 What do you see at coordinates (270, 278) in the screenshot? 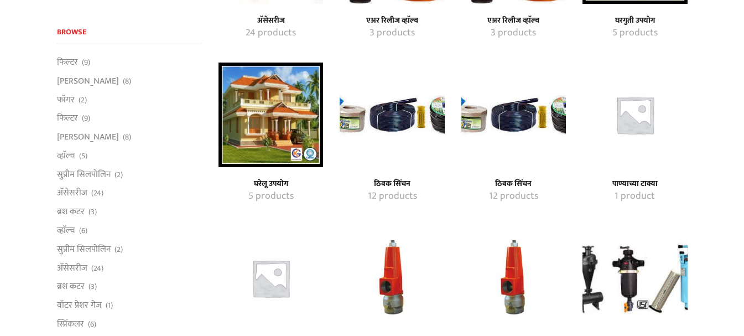
I see `a: Visit product category पानीकी टंकिया` at bounding box center [270, 278].